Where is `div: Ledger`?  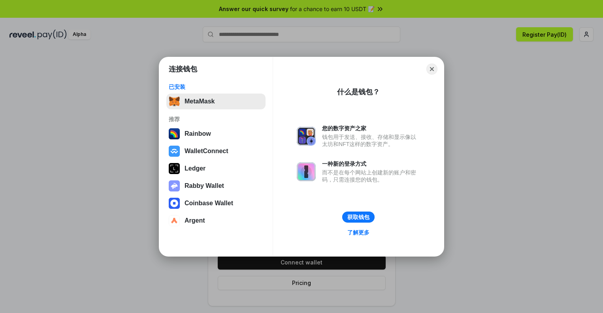 div: Ledger is located at coordinates (195, 169).